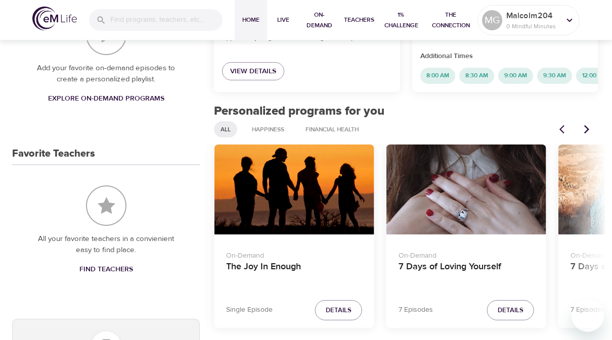 The image size is (612, 340). I want to click on h2: Personalized programs for you, so click(406, 111).